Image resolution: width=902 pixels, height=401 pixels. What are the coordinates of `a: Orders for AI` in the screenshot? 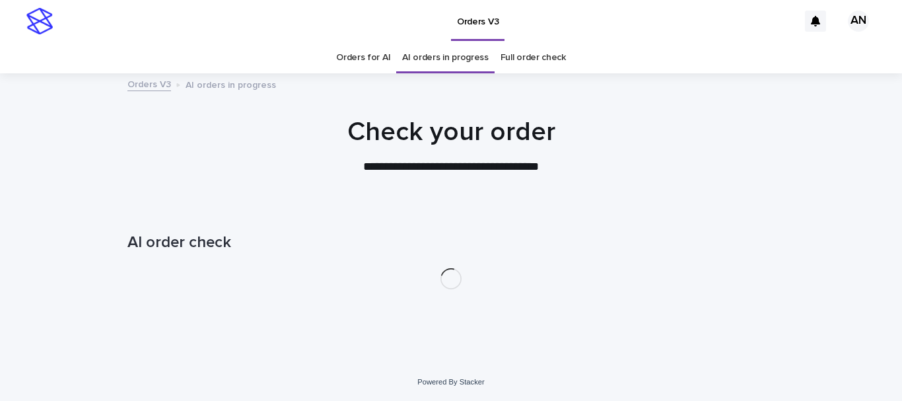 It's located at (363, 57).